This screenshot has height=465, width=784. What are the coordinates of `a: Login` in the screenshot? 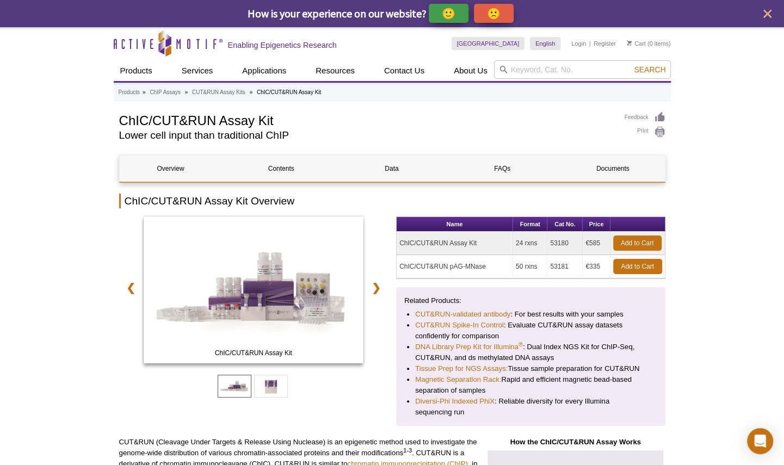 It's located at (578, 44).